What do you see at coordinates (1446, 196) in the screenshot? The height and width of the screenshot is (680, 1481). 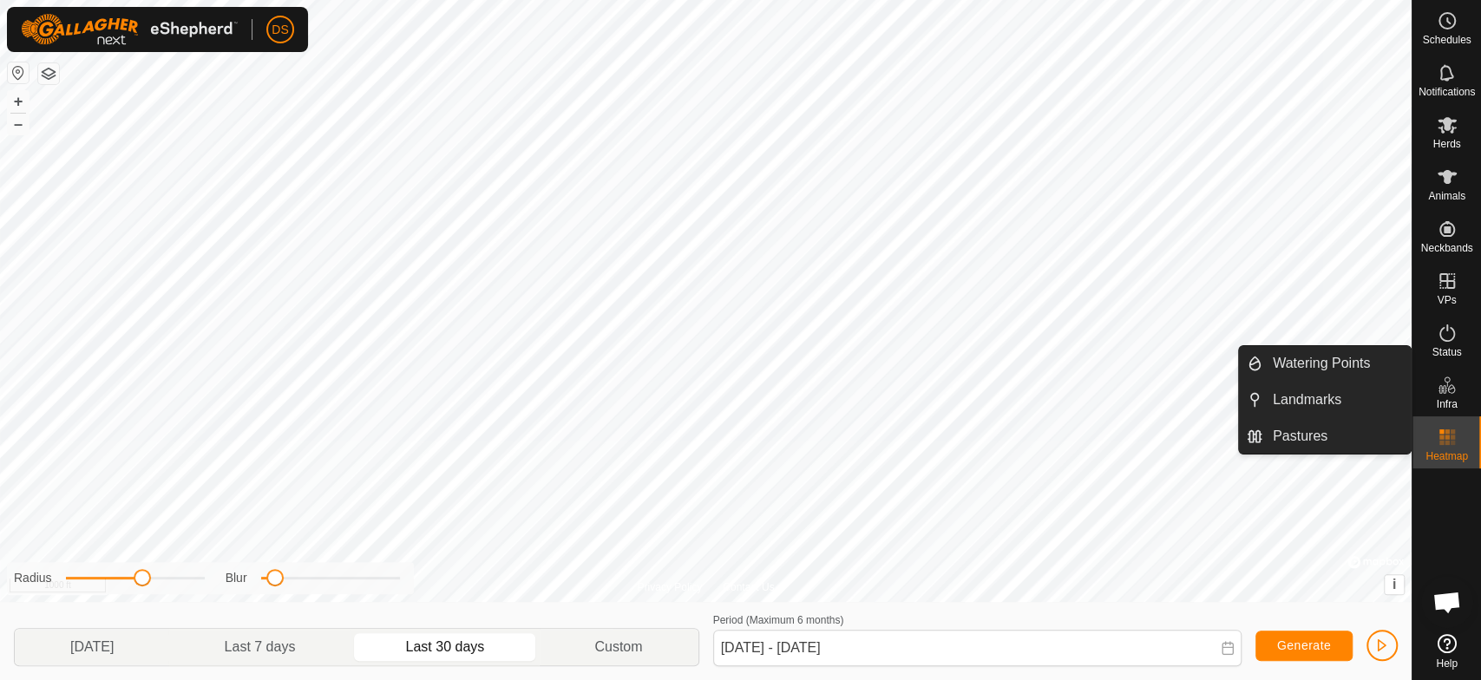 I see `span: Animals` at bounding box center [1446, 196].